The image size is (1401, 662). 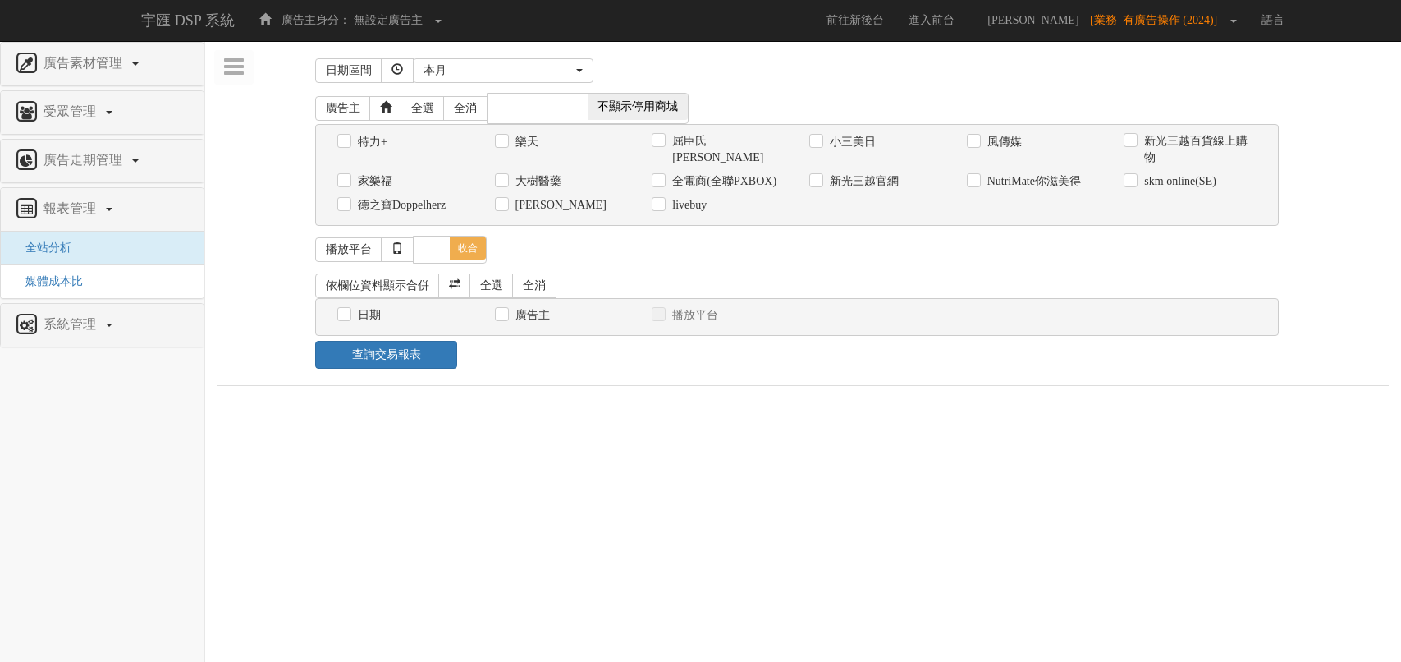 I want to click on label: 德之寶Doppelherz, so click(x=400, y=205).